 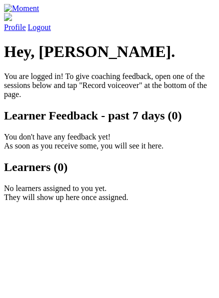 What do you see at coordinates (109, 115) in the screenshot?
I see `h2: Learner Feedback - past 7 days (0)` at bounding box center [109, 115].